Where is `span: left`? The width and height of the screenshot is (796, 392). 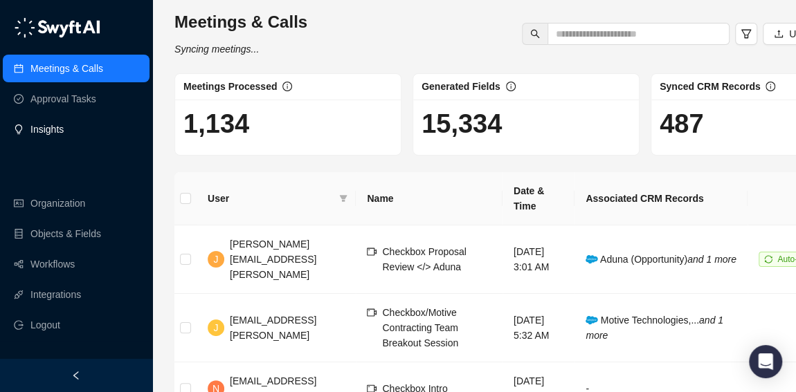 span: left is located at coordinates (76, 376).